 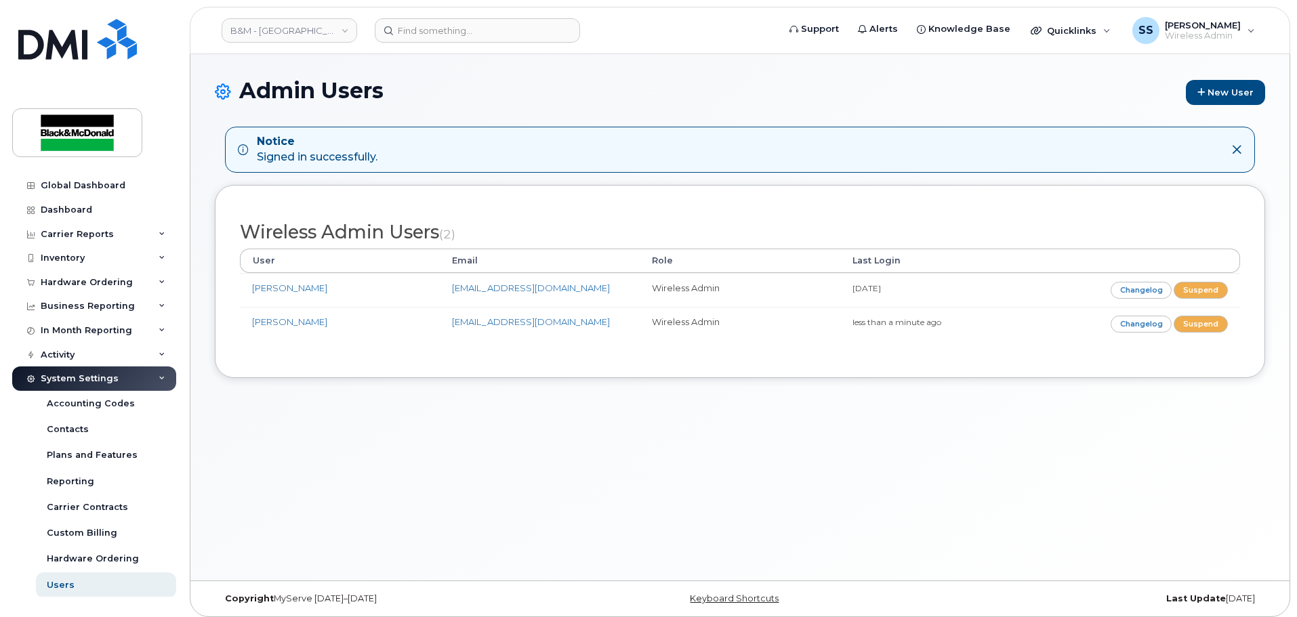 What do you see at coordinates (740, 232) in the screenshot?
I see `h2: Wireless Admin Users` at bounding box center [740, 232].